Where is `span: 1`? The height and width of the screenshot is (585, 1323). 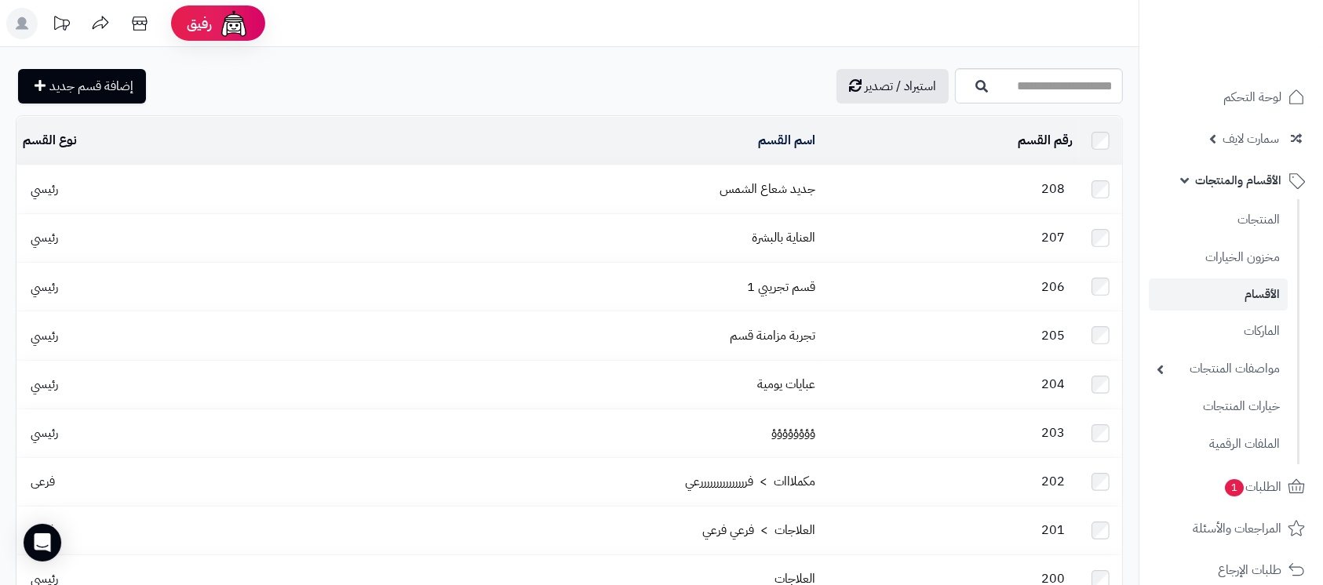 span: 1 is located at coordinates (1233, 488).